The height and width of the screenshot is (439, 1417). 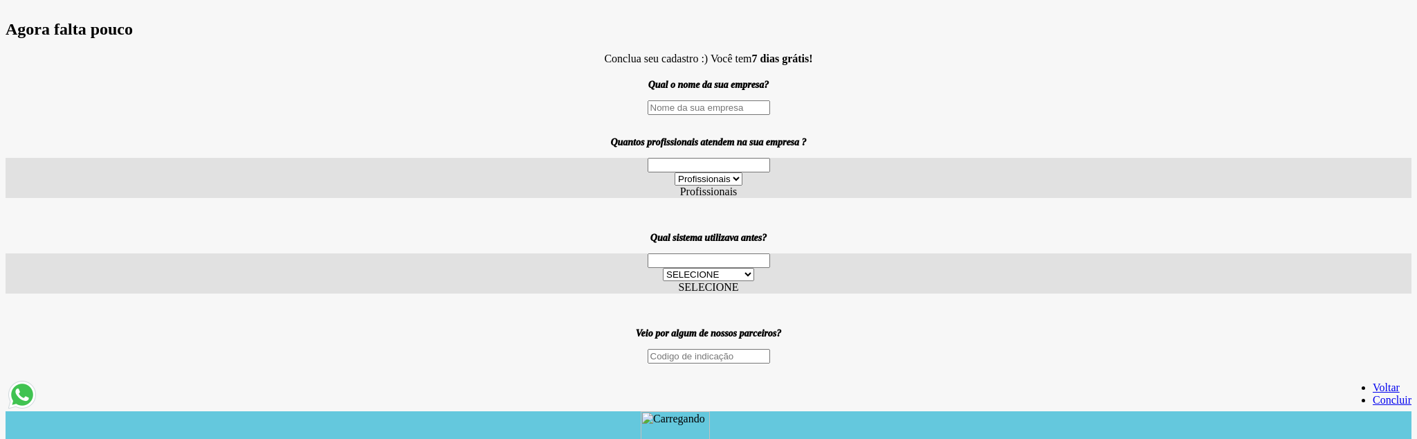 I want to click on p: Qual o nome da sua empresa?, so click(x=709, y=85).